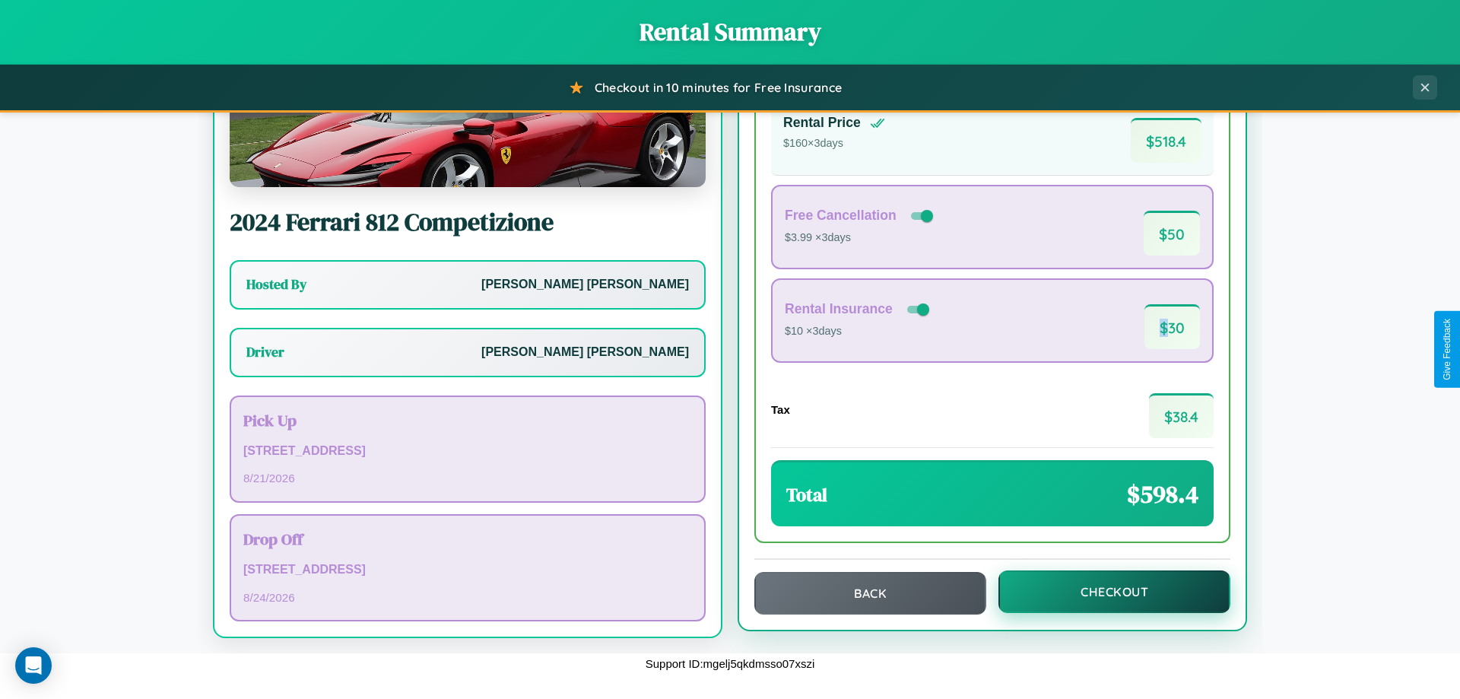 Image resolution: width=1460 pixels, height=699 pixels. What do you see at coordinates (840, 215) in the screenshot?
I see `h4: Free Cancellation` at bounding box center [840, 215].